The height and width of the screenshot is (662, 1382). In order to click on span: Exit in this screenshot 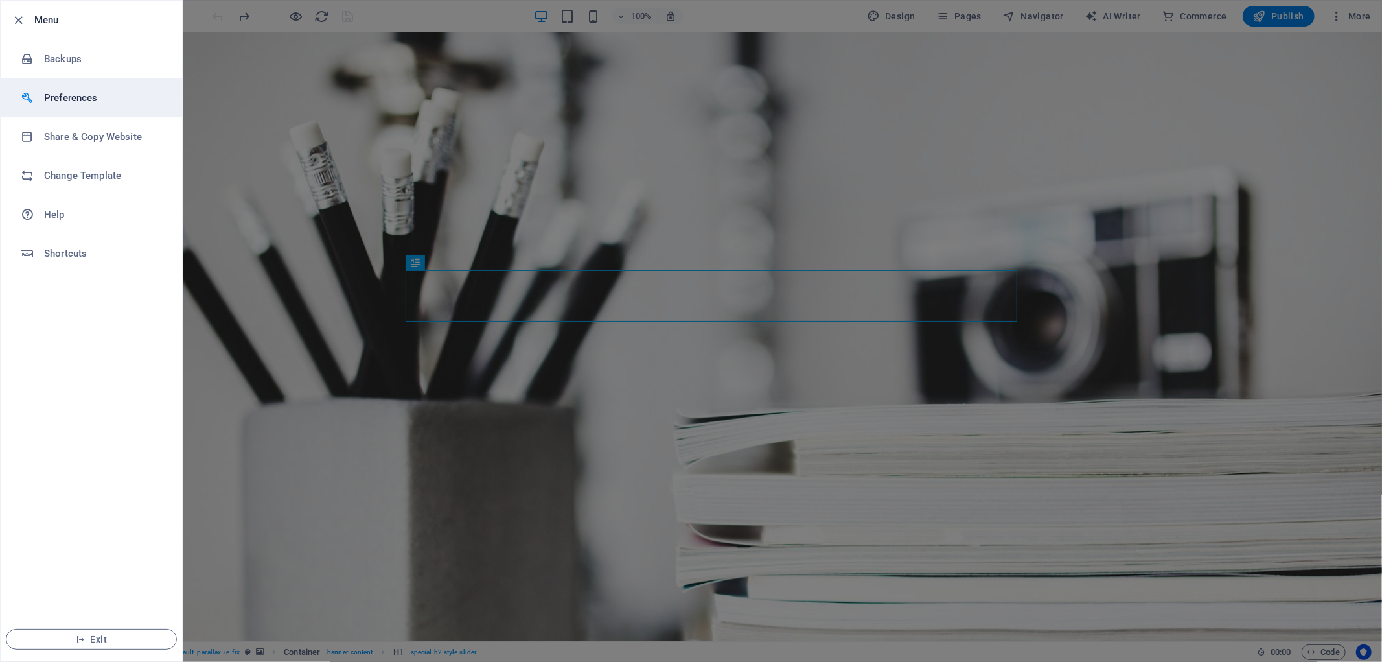, I will do `click(91, 639)`.